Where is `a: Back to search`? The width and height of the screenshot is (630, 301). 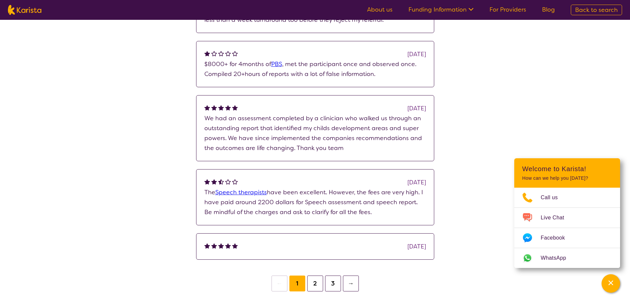 a: Back to search is located at coordinates (596, 10).